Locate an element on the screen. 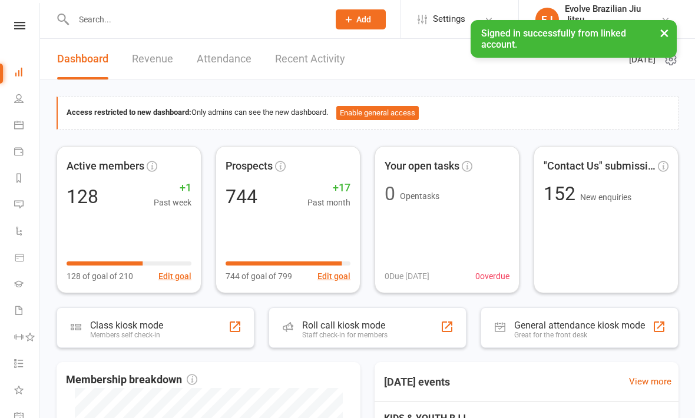 The height and width of the screenshot is (418, 695). span: Settings is located at coordinates (449, 19).